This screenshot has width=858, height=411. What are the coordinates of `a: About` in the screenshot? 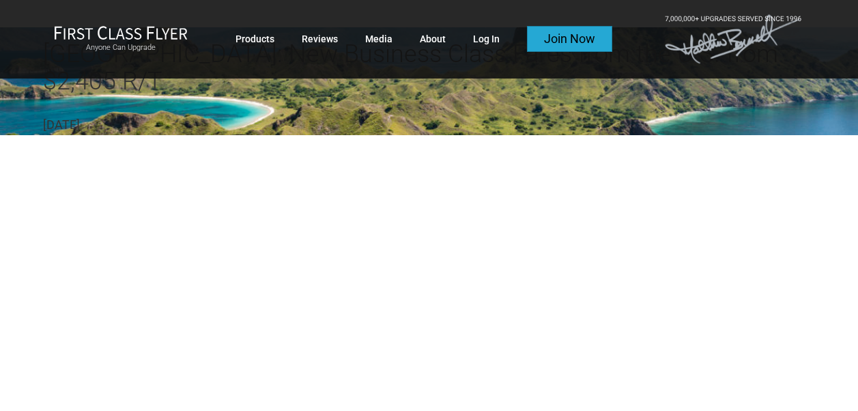 It's located at (433, 39).